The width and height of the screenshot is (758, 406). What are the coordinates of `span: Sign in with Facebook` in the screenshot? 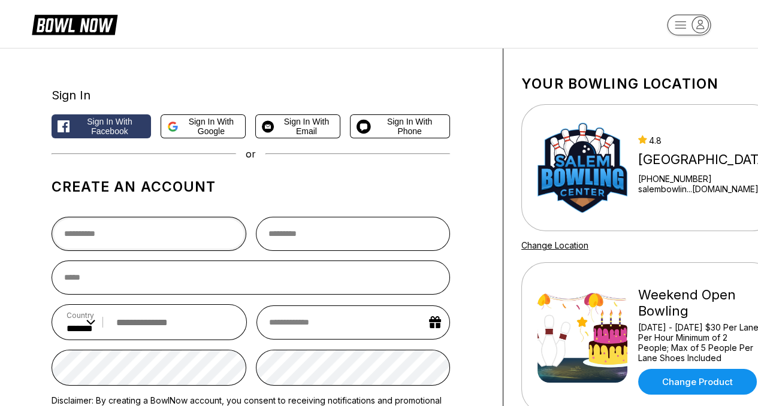 It's located at (110, 126).